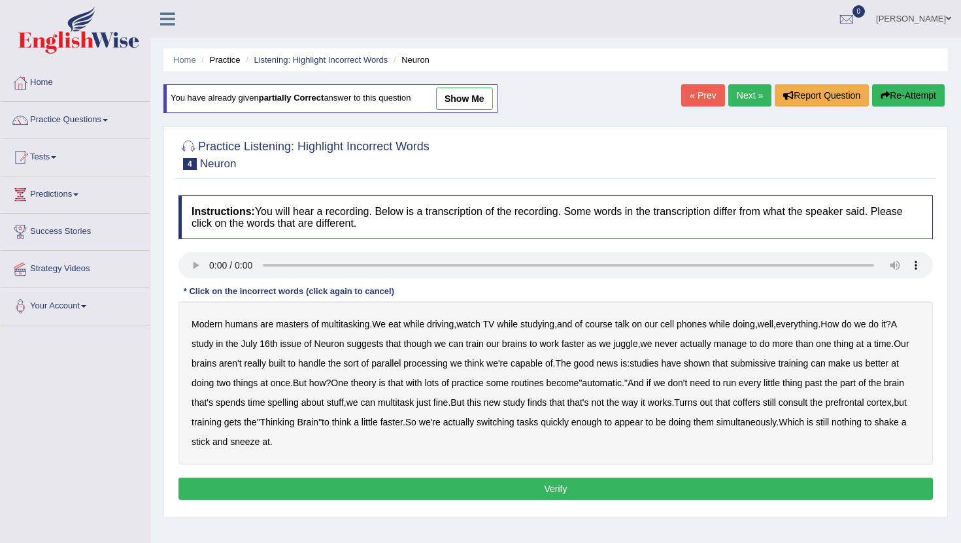 This screenshot has width=961, height=543. Describe the element at coordinates (747, 403) in the screenshot. I see `b: coffers` at that location.